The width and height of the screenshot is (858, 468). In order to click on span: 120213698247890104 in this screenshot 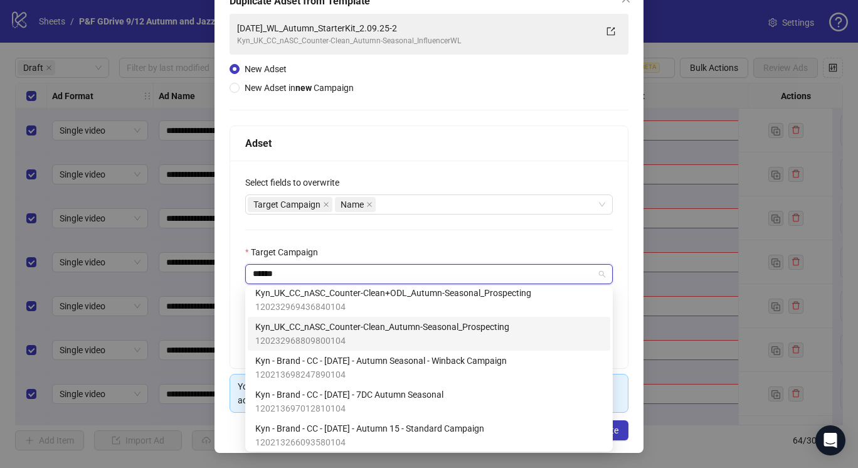, I will do `click(381, 374)`.